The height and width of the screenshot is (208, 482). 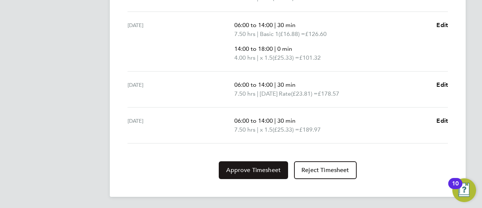 I want to click on button: Open Resource Center, 10 new notifications, so click(x=464, y=190).